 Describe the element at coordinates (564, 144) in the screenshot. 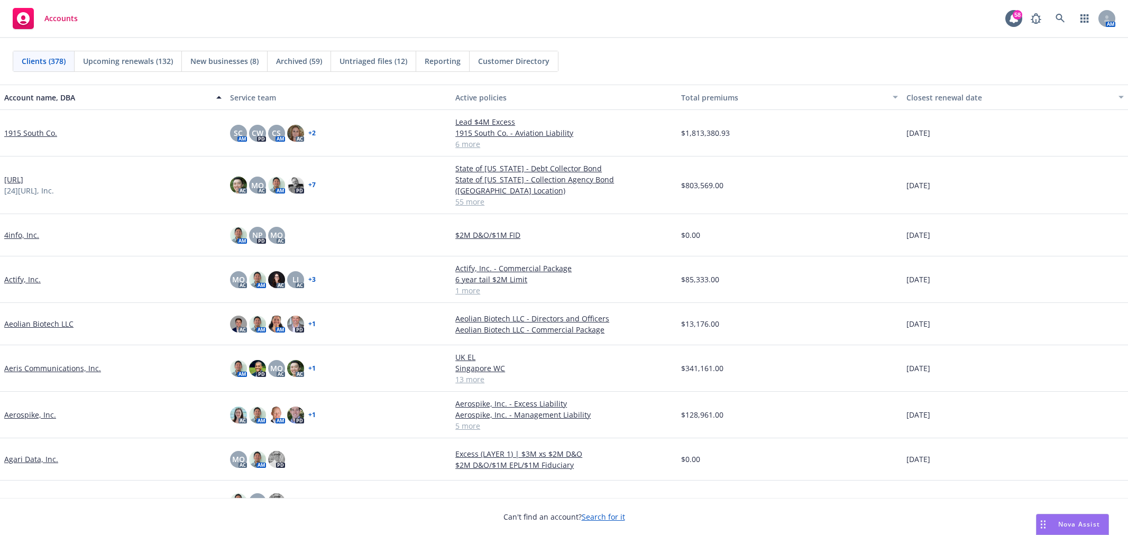

I see `a: 6 more` at that location.